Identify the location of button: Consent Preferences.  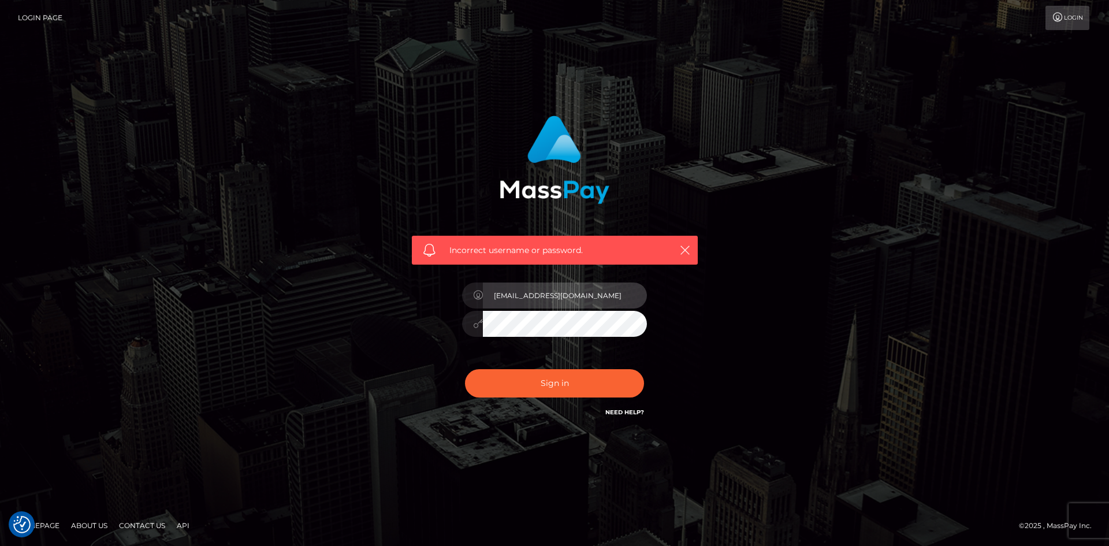
(22, 525).